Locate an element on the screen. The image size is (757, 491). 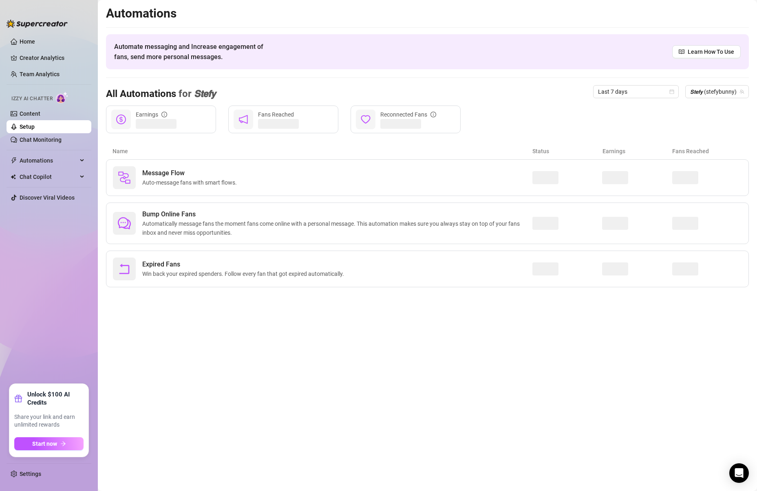
span: heart is located at coordinates (366, 119).